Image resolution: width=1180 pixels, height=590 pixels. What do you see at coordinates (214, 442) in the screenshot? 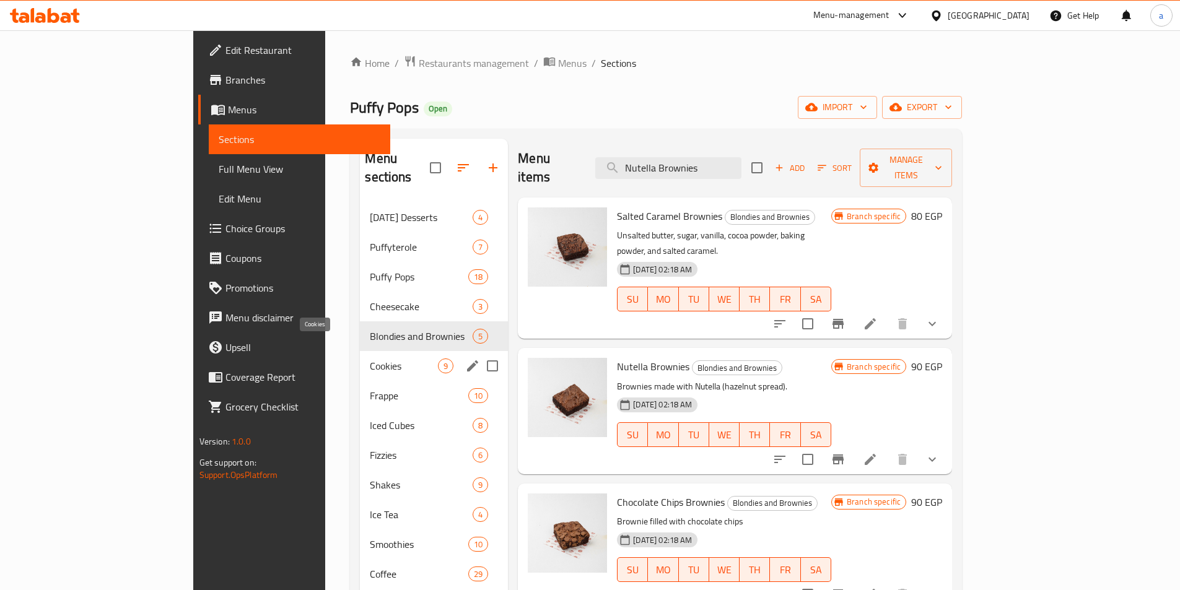
I see `span: Version:` at bounding box center [214, 442].